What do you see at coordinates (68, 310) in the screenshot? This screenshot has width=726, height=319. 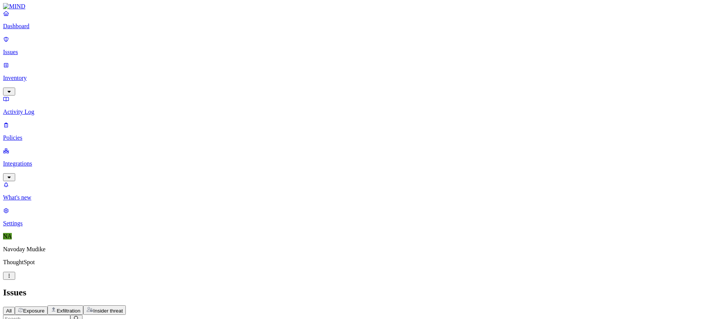 I see `span: Exfiltration` at bounding box center [68, 310].